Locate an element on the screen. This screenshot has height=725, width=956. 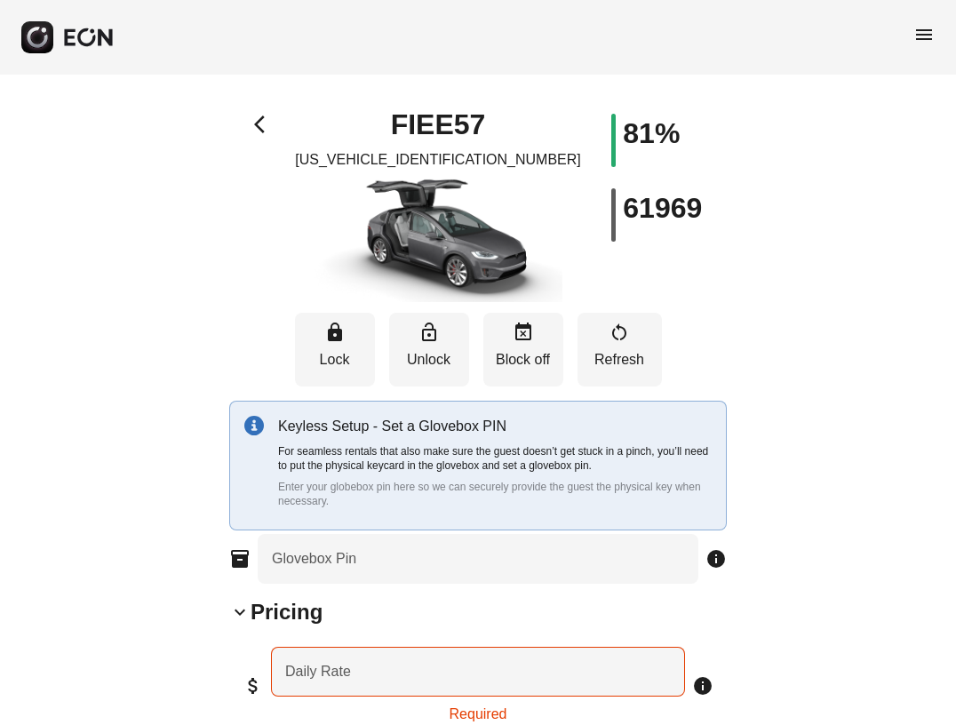
p: Refresh is located at coordinates (619, 360).